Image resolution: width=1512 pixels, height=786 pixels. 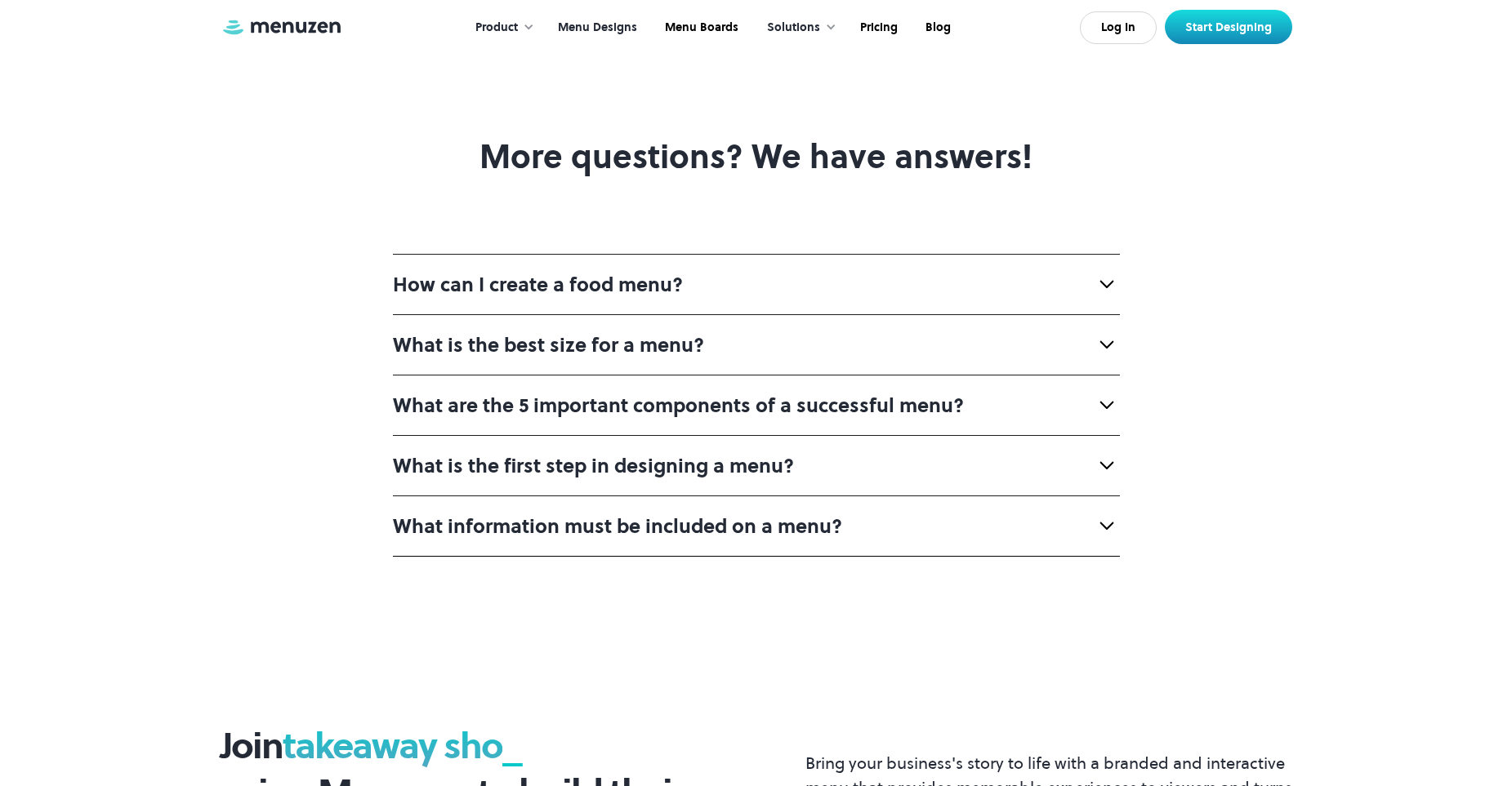 I want to click on strong: What information must be included on a menu?, so click(x=618, y=526).